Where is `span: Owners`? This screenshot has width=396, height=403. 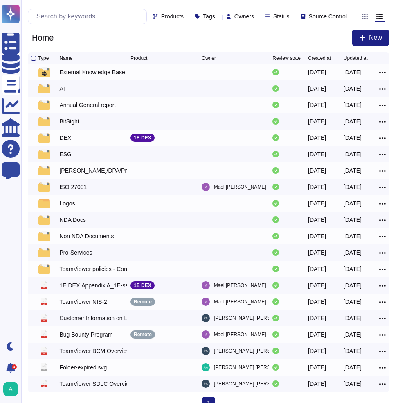 span: Owners is located at coordinates (244, 16).